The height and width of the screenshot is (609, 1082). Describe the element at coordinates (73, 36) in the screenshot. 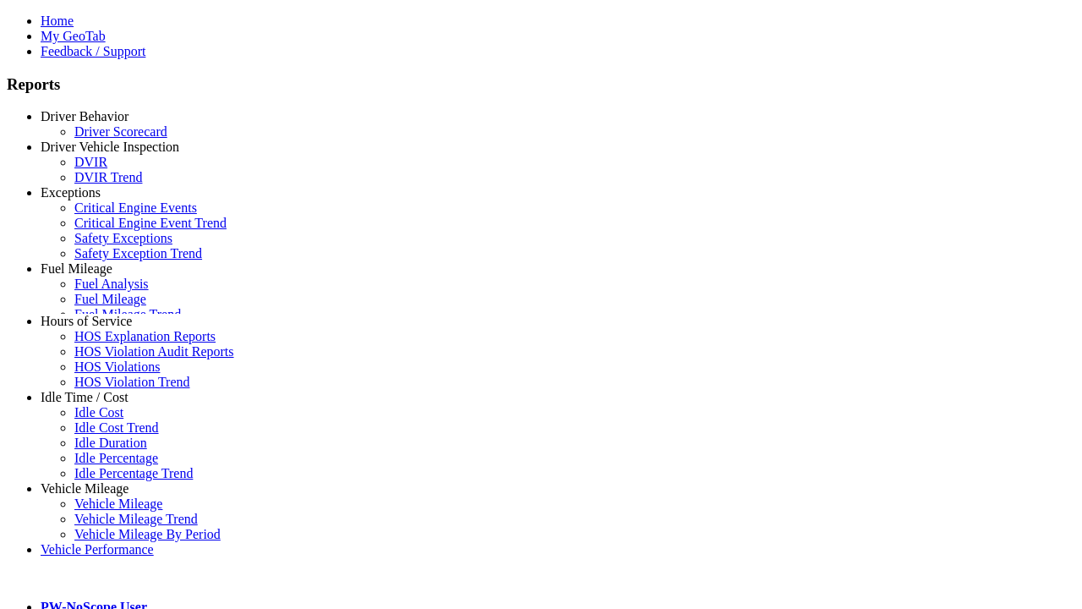

I see `a: My GeoTab` at that location.